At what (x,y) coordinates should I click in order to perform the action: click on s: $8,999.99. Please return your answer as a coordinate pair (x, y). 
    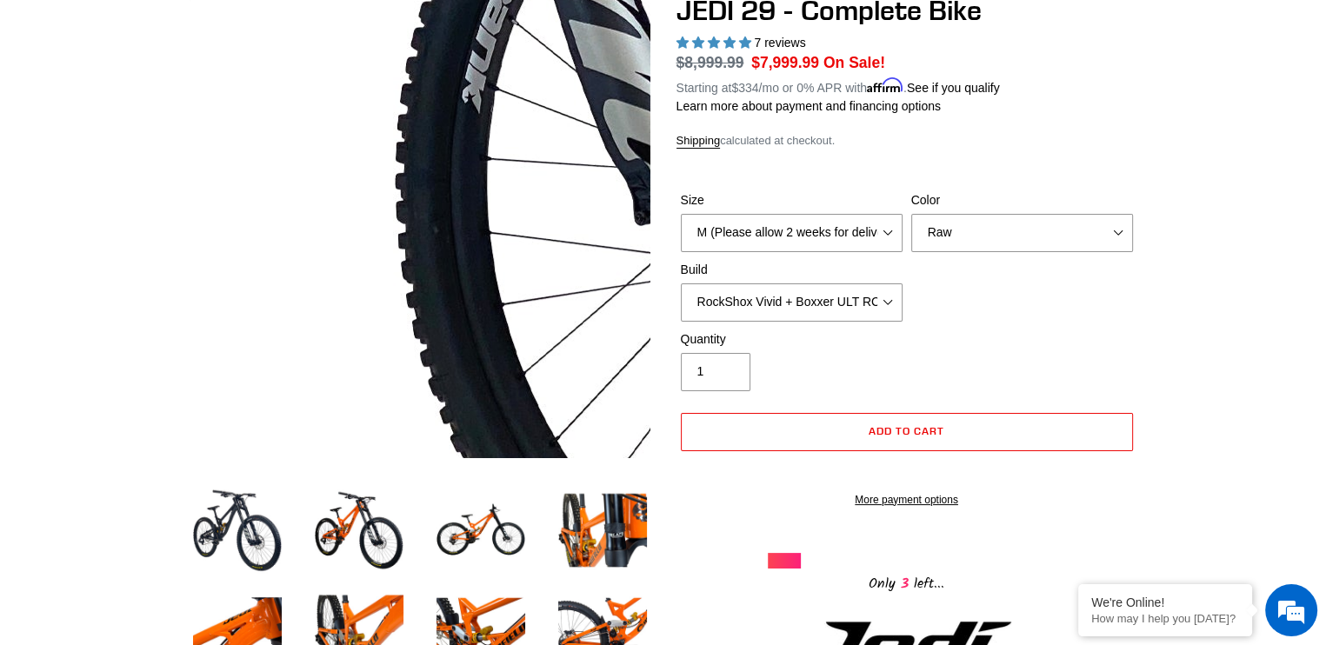
    Looking at the image, I should click on (710, 63).